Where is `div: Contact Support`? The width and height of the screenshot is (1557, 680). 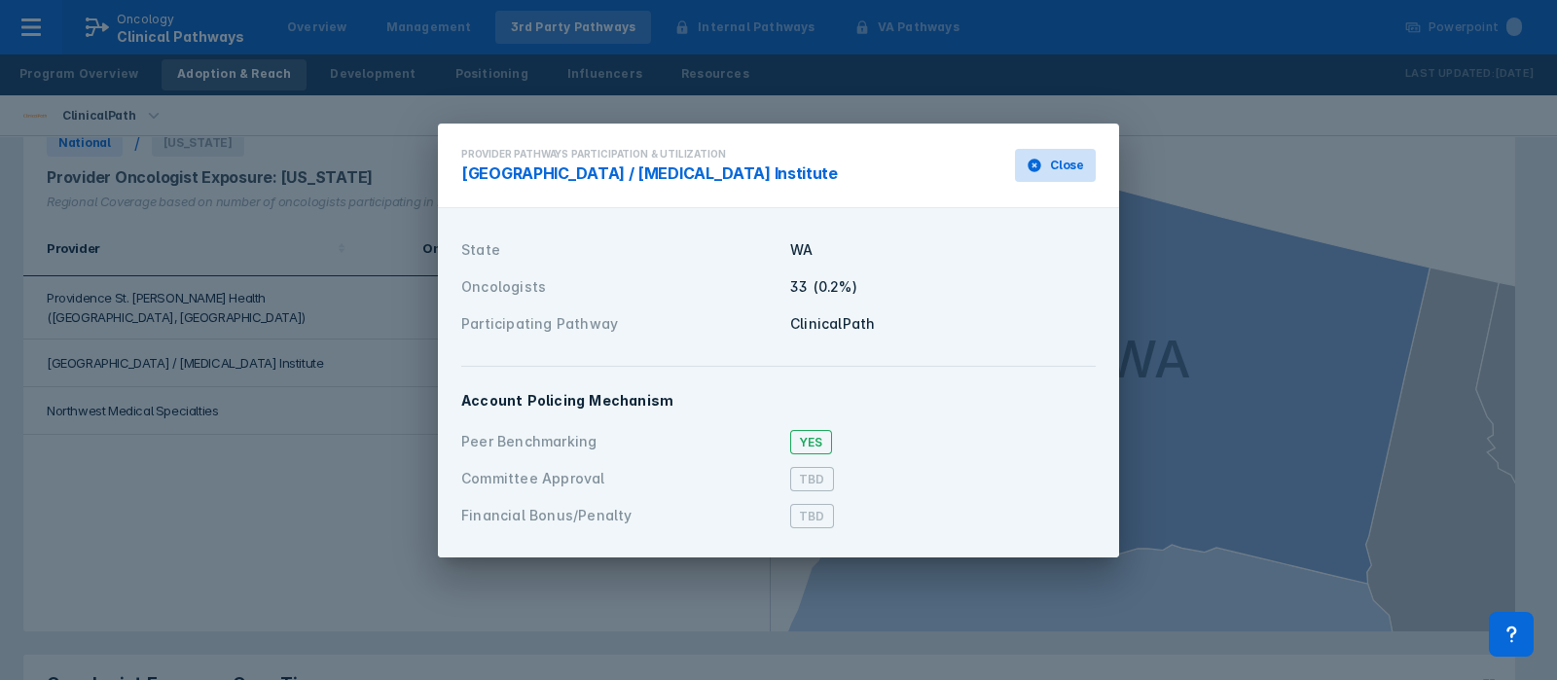 div: Contact Support is located at coordinates (1511, 634).